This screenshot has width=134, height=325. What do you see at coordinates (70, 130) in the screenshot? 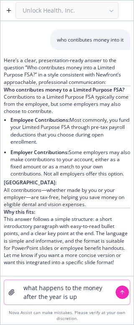
I see `li: Most commonly, you fund your Limited Purpose FSA through pre-tax payroll deductions that you choo...` at bounding box center [70, 130].